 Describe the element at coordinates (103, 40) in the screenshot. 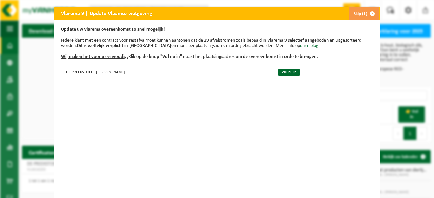

I see `u: Iedere klant met een contract voor restafval` at that location.